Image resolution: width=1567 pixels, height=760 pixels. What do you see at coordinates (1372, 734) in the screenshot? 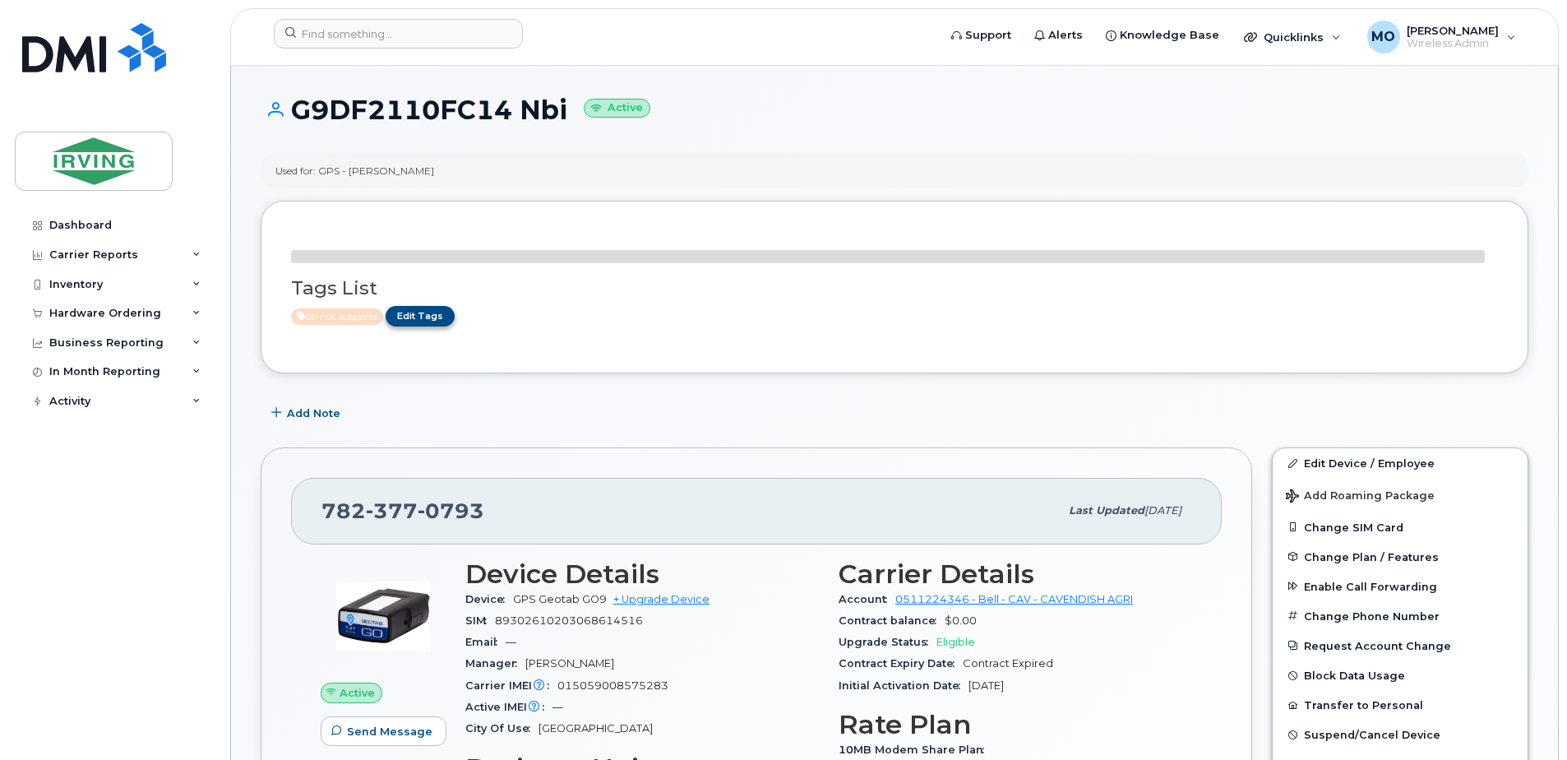
I see `span: Suspend/Cancel Device` at bounding box center [1372, 734].